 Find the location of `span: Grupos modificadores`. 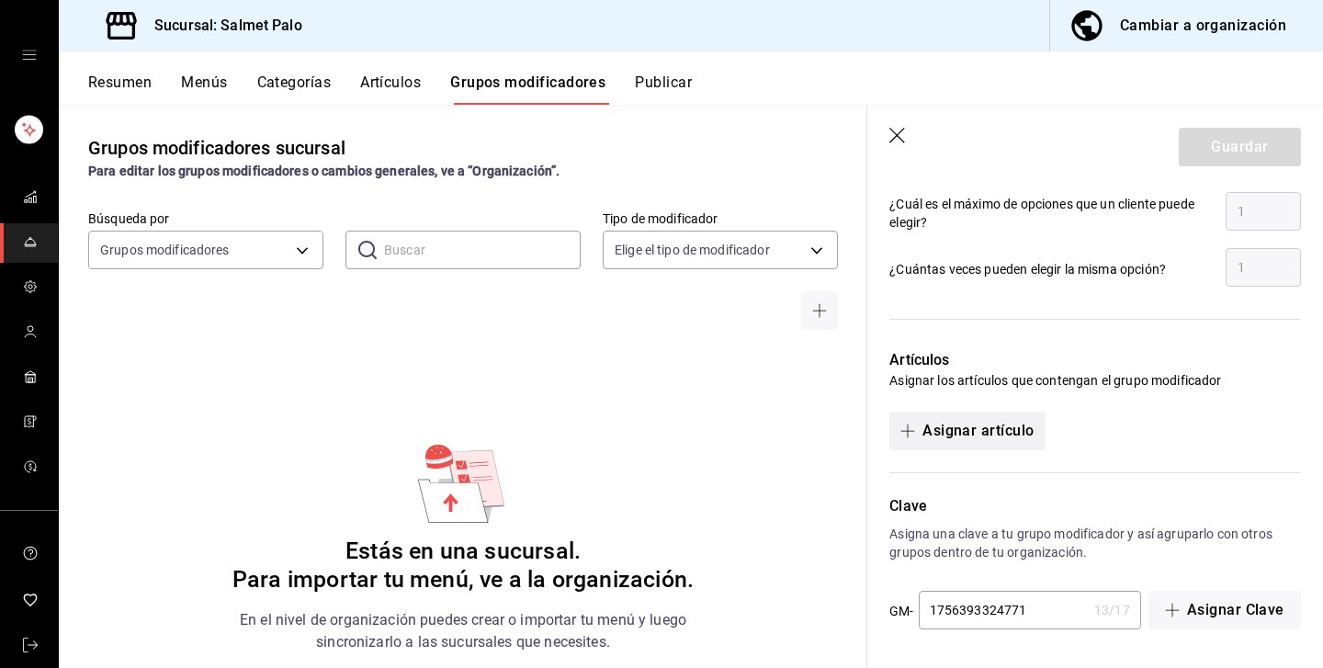

span: Grupos modificadores is located at coordinates (164, 250).